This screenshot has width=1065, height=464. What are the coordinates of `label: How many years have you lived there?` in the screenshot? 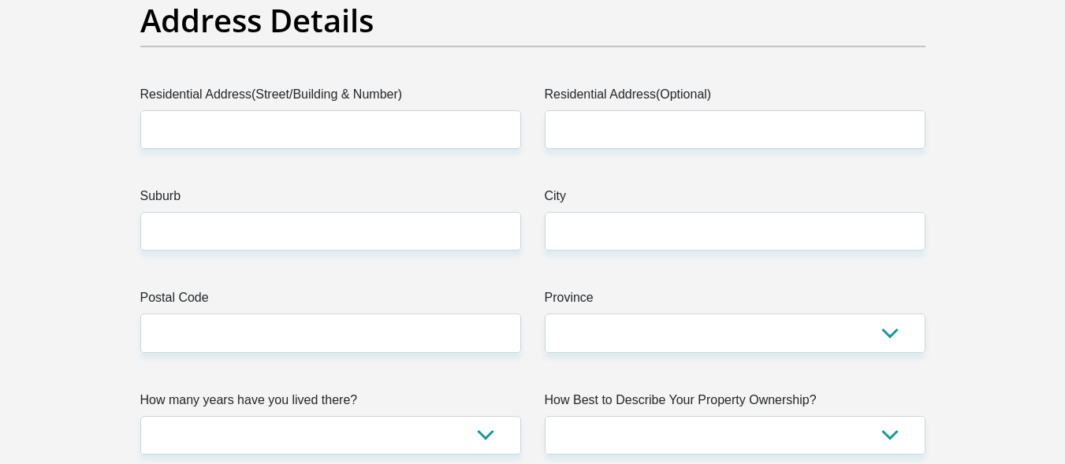 It's located at (330, 404).